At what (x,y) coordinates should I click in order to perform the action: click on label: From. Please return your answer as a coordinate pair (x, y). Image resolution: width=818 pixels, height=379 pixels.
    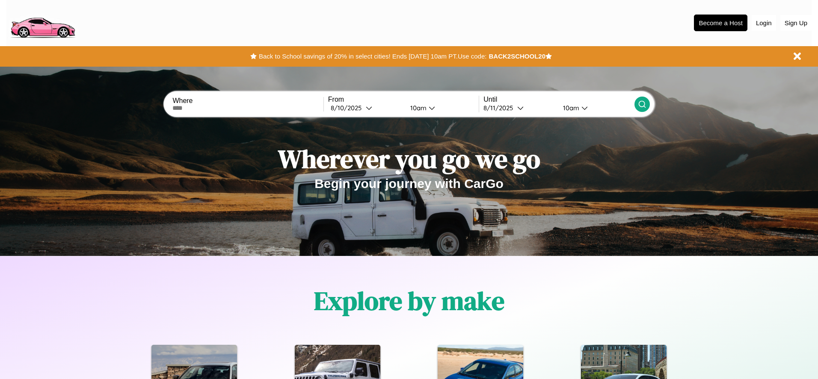
    Looking at the image, I should click on (403, 100).